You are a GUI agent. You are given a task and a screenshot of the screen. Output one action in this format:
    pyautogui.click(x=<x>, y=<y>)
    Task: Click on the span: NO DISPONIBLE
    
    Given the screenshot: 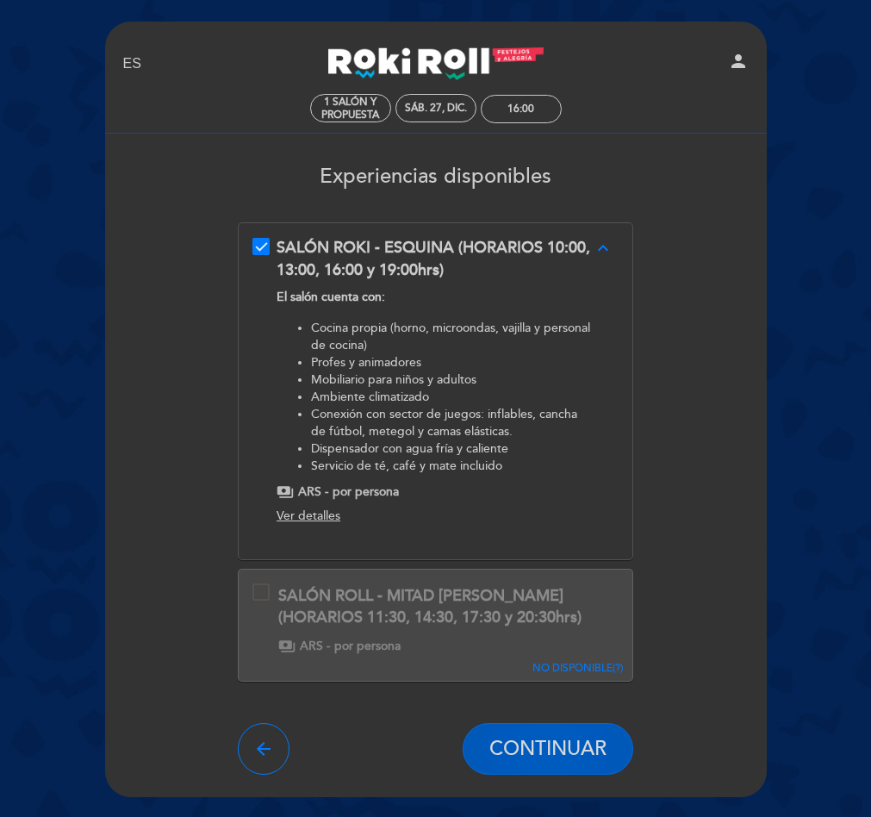 What is the action you would take?
    pyautogui.click(x=572, y=668)
    